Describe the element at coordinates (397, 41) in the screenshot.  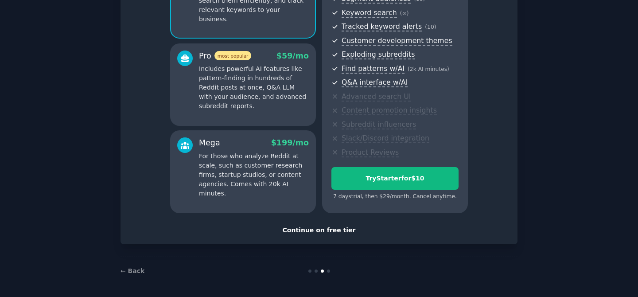
I see `span: Customer development themes` at that location.